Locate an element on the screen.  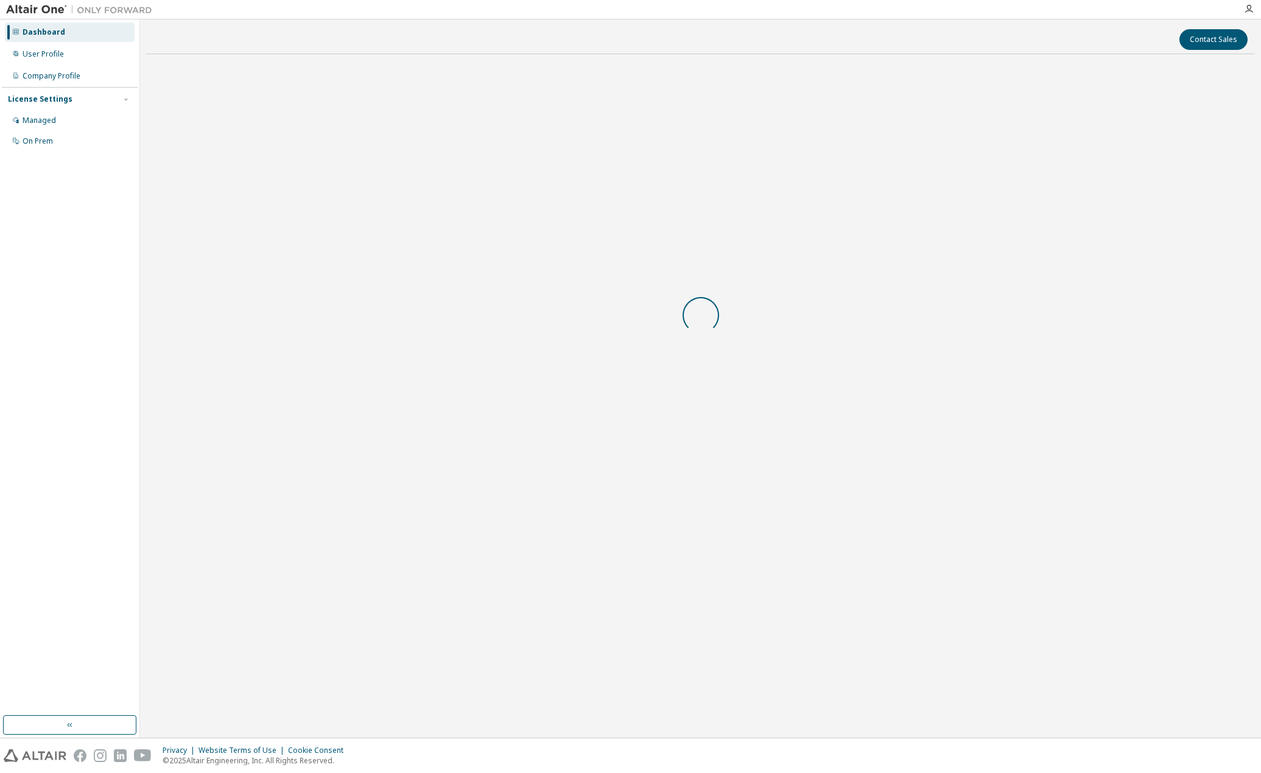
img: instagram.svg is located at coordinates (100, 755).